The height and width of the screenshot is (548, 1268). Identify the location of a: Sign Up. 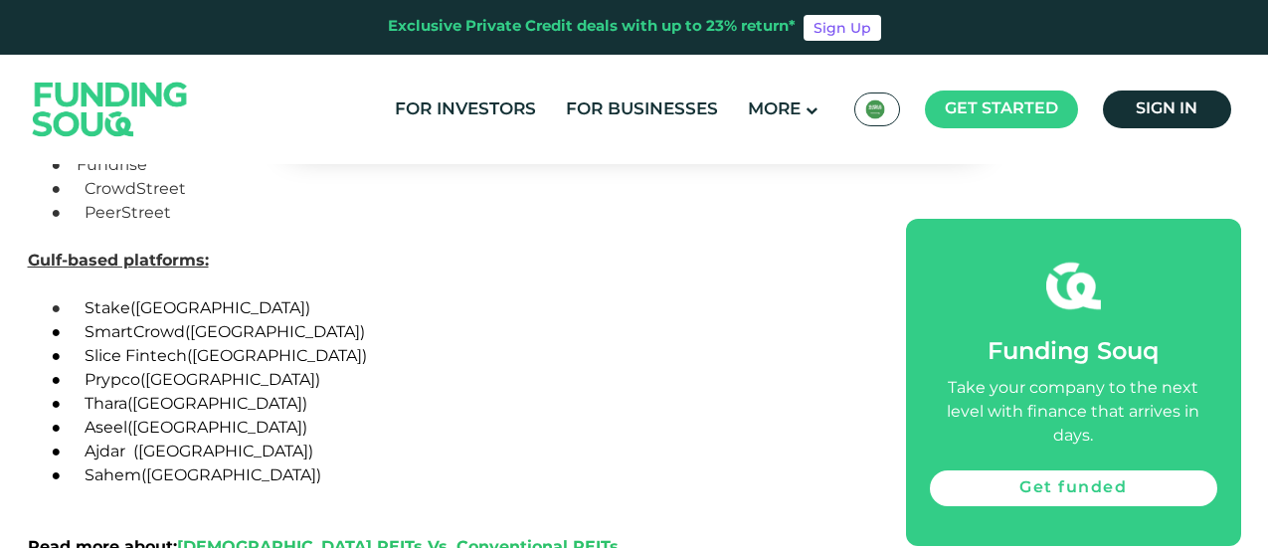
(843, 28).